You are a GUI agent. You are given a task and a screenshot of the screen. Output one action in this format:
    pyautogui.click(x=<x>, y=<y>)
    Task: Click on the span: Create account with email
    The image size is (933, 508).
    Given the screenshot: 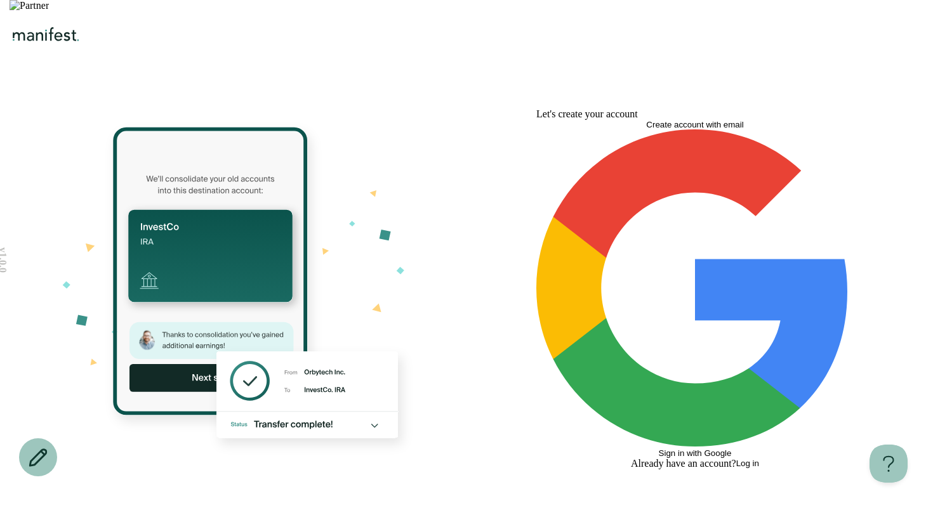 What is the action you would take?
    pyautogui.click(x=694, y=124)
    